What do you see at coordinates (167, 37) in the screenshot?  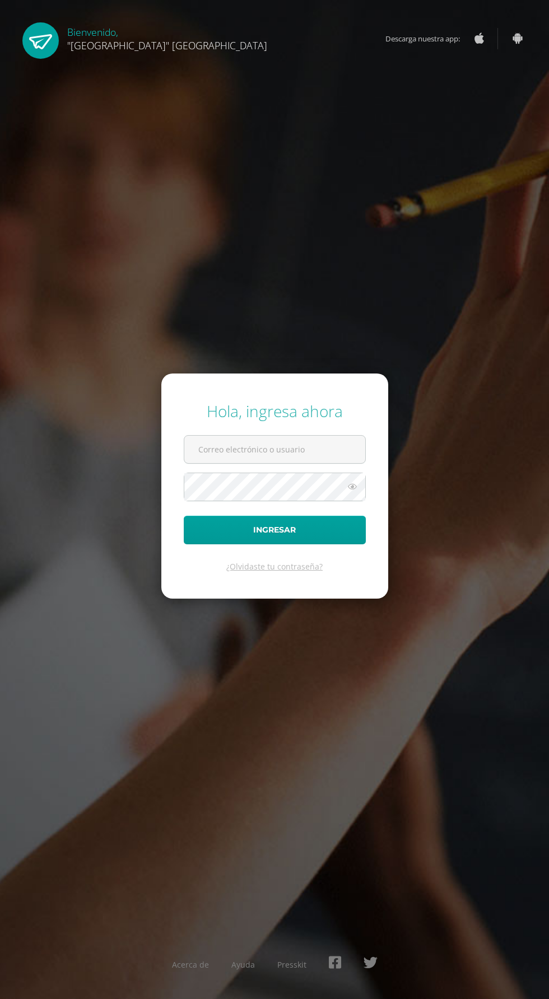 I see `div: Bienvenido,` at bounding box center [167, 37].